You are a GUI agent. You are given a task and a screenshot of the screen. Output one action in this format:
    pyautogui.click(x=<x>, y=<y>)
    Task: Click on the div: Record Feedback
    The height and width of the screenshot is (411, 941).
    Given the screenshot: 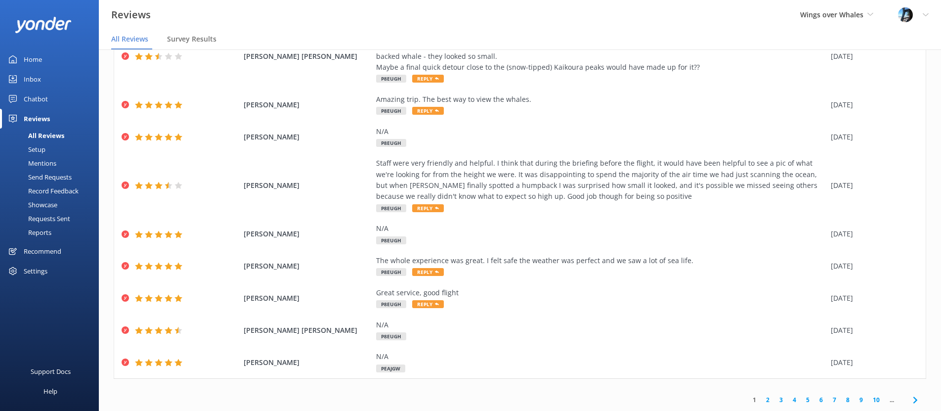 What is the action you would take?
    pyautogui.click(x=42, y=191)
    